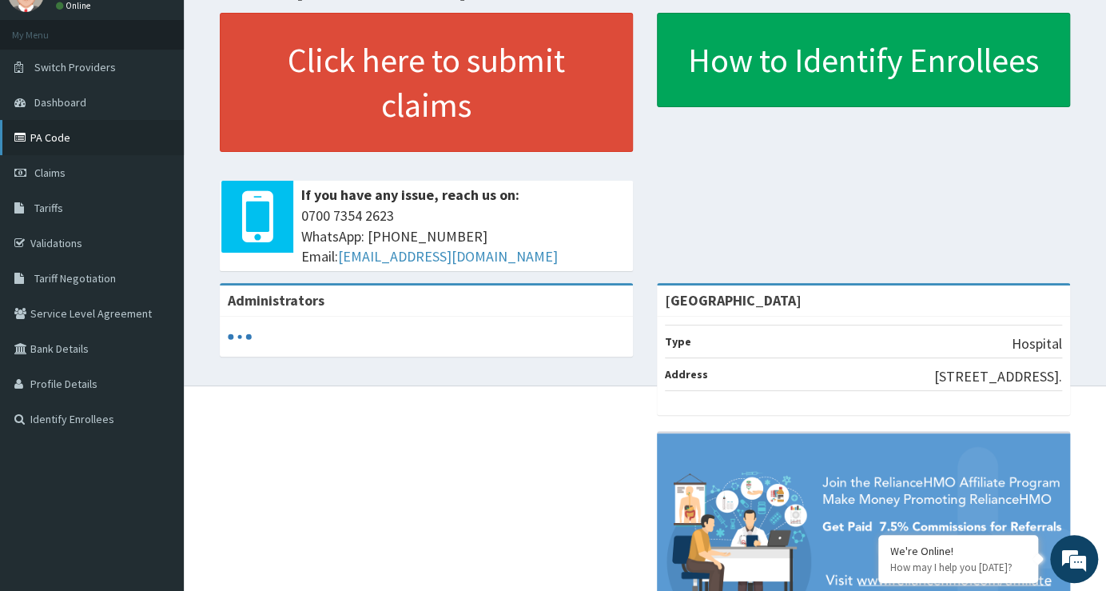  I want to click on div: We're Online!, so click(958, 551).